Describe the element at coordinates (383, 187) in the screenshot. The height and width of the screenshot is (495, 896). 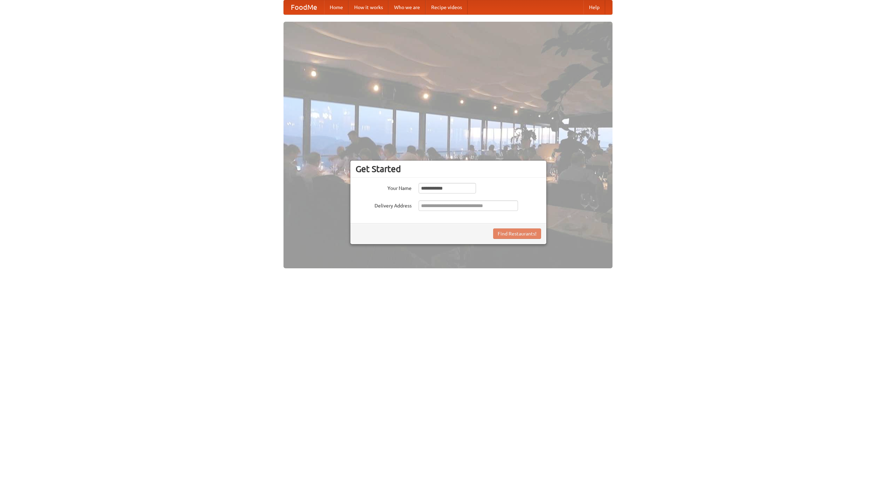
I see `label: Your Name` at that location.